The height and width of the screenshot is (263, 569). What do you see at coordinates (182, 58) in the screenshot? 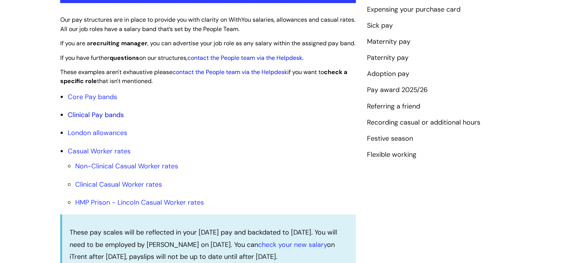
I see `span: If you have further on our structures, .` at bounding box center [182, 58].